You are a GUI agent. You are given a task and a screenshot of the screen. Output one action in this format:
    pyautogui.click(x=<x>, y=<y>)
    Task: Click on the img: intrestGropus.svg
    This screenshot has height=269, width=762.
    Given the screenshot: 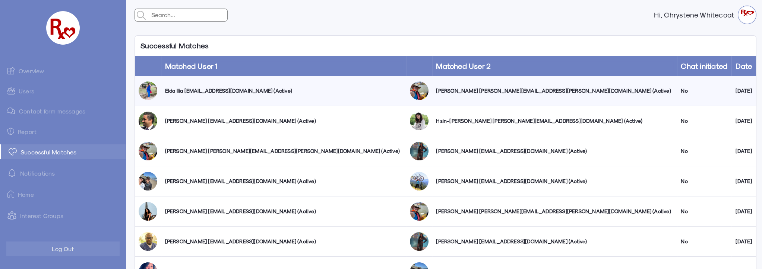 What is the action you would take?
    pyautogui.click(x=12, y=216)
    